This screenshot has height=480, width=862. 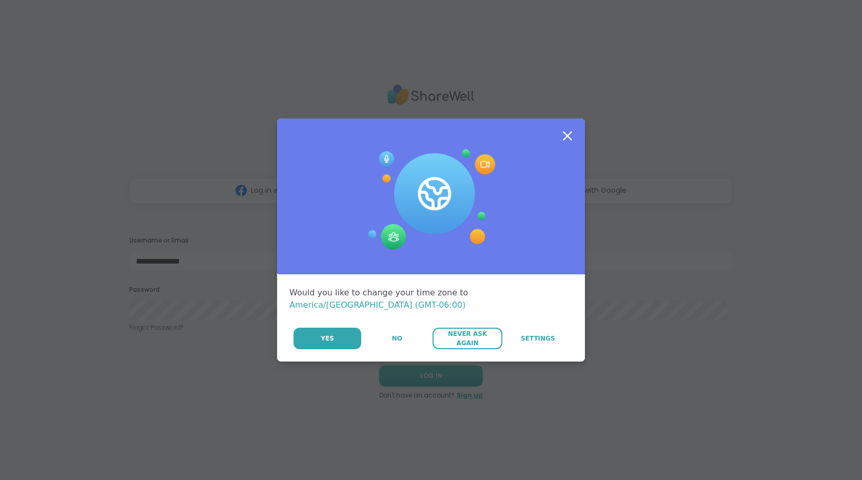 What do you see at coordinates (467, 339) in the screenshot?
I see `button: Never Ask Again` at bounding box center [467, 339].